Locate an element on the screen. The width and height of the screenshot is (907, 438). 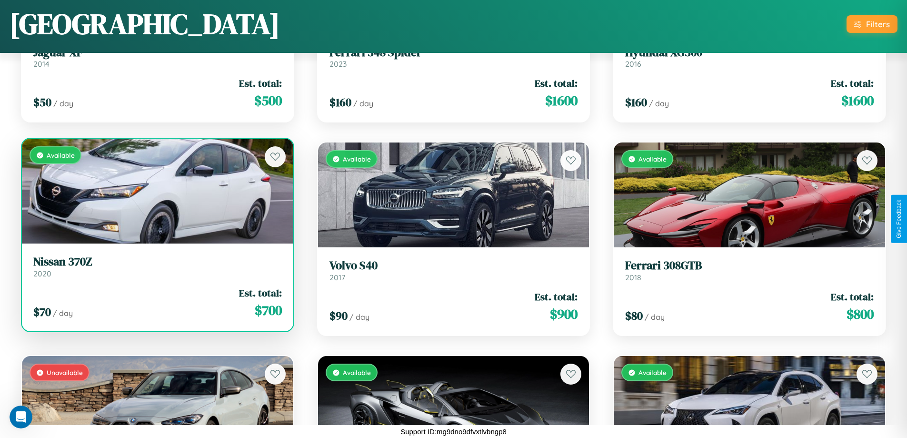
span: $ 800 is located at coordinates (860, 314).